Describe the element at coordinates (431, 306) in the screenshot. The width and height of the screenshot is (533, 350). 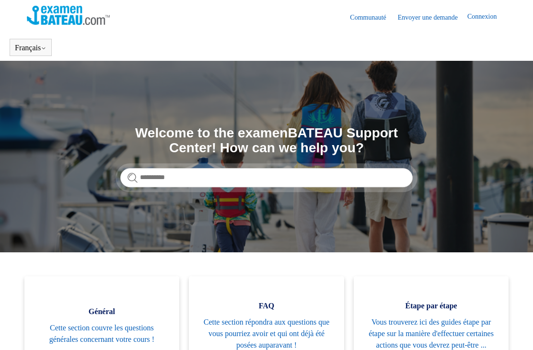
I see `span: Étape par étape` at that location.